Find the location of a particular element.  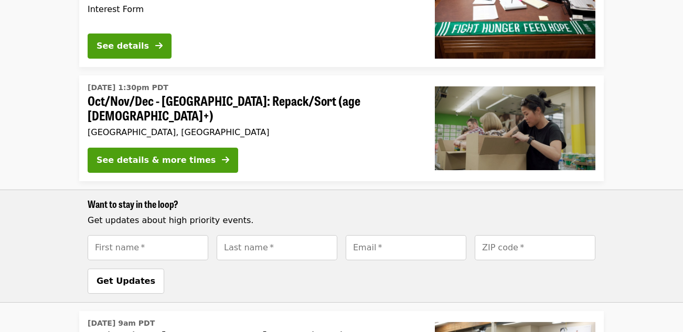

div: See details & more times is located at coordinates (156, 160).